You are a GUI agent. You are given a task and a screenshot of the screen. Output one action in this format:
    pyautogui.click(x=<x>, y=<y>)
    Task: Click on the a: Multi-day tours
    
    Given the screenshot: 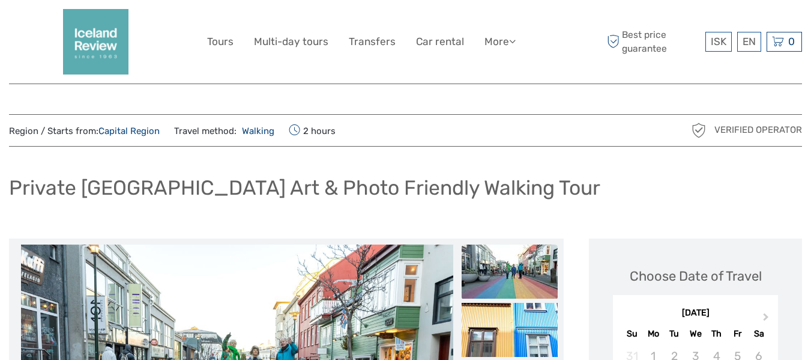 What is the action you would take?
    pyautogui.click(x=291, y=41)
    